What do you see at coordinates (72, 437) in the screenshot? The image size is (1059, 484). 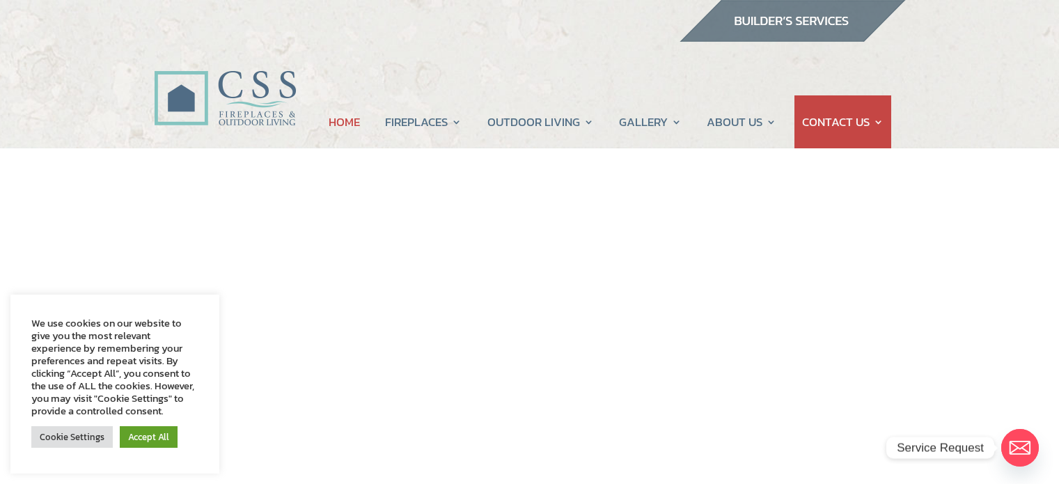 I see `a: Cookie Settings` at bounding box center [72, 437].